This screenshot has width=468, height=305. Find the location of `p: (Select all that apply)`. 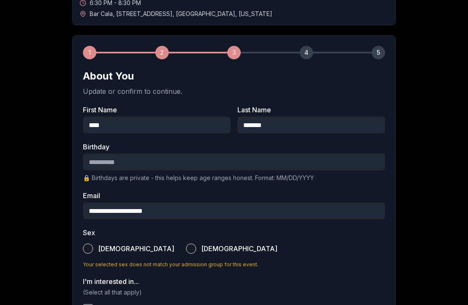

p: (Select all that apply) is located at coordinates (234, 293).